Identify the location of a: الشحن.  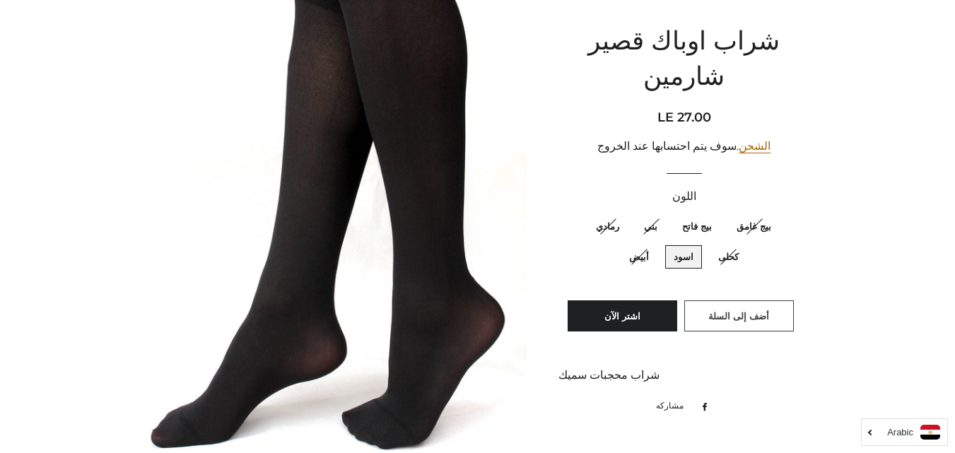
(754, 146).